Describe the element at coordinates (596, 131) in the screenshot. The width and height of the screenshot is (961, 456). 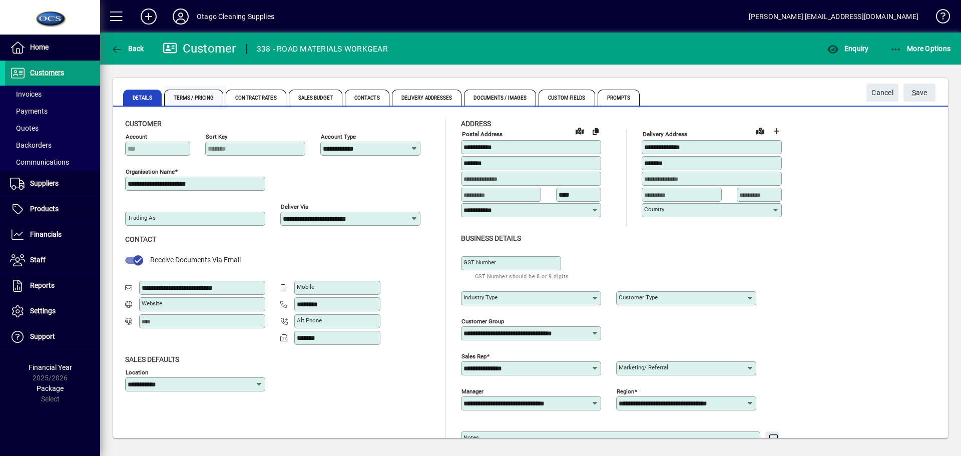
I see `button: Copy to Delivery address` at that location.